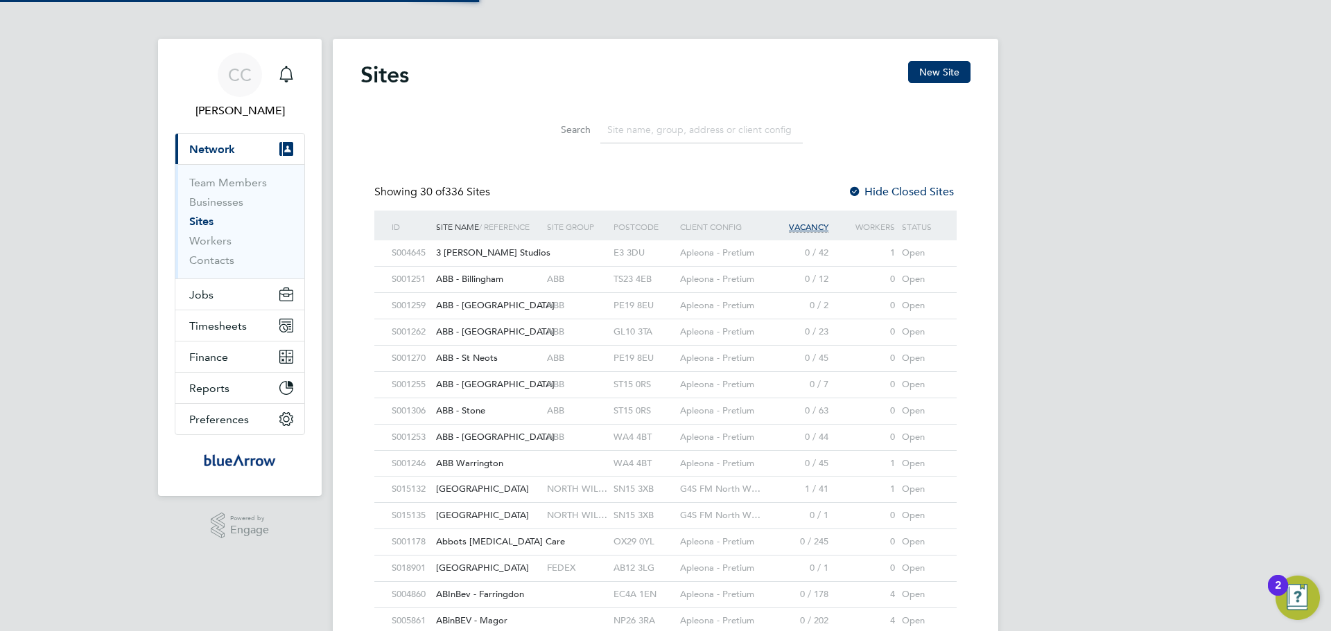  What do you see at coordinates (504, 227) in the screenshot?
I see `span: / Reference` at bounding box center [504, 227].